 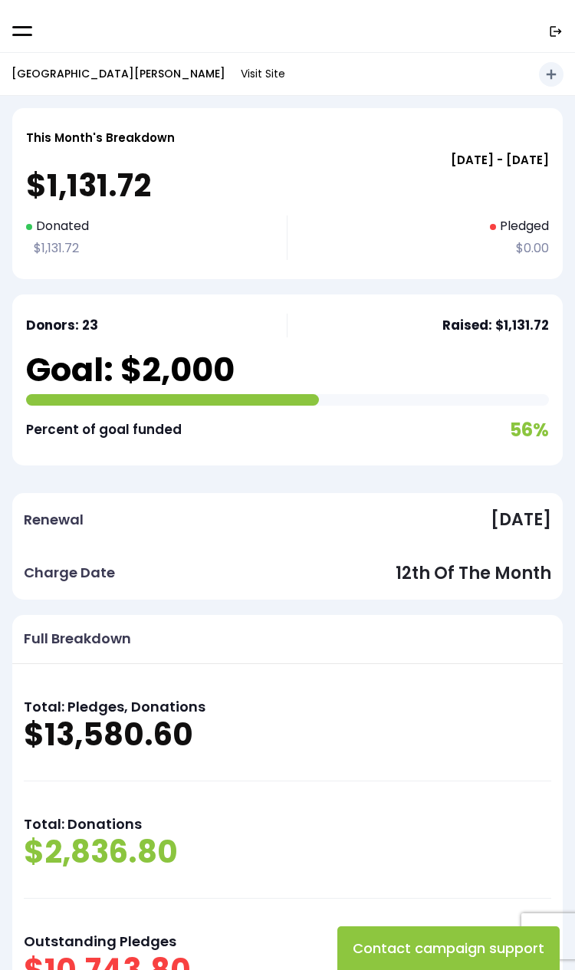 What do you see at coordinates (288, 942) in the screenshot?
I see `p: Outstanding Pledges` at bounding box center [288, 942].